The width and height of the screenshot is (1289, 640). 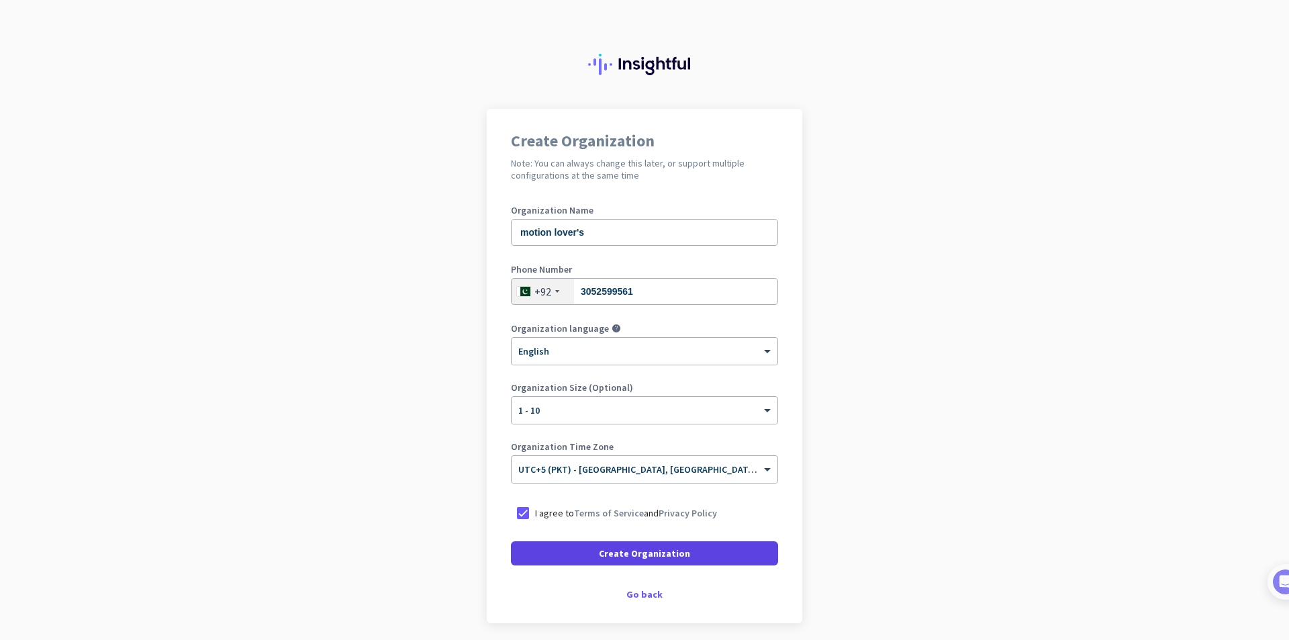 What do you see at coordinates (644, 553) in the screenshot?
I see `button: Create Organization` at bounding box center [644, 553].